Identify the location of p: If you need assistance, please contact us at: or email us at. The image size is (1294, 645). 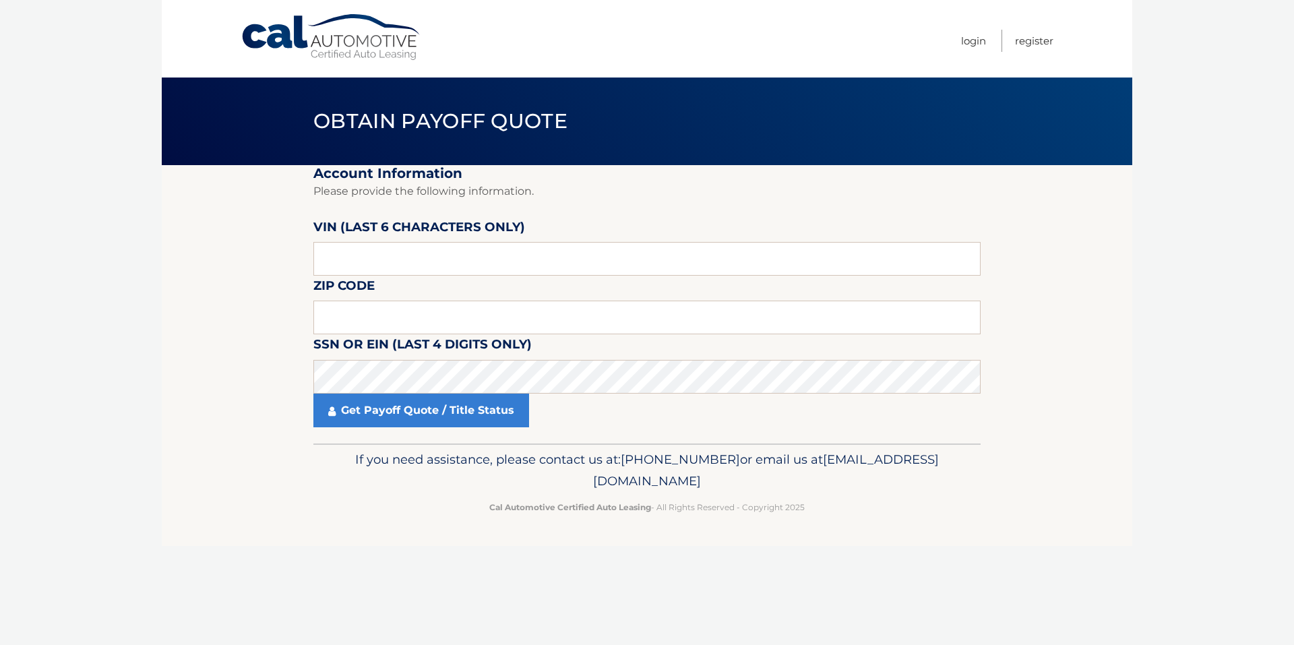
(647, 470).